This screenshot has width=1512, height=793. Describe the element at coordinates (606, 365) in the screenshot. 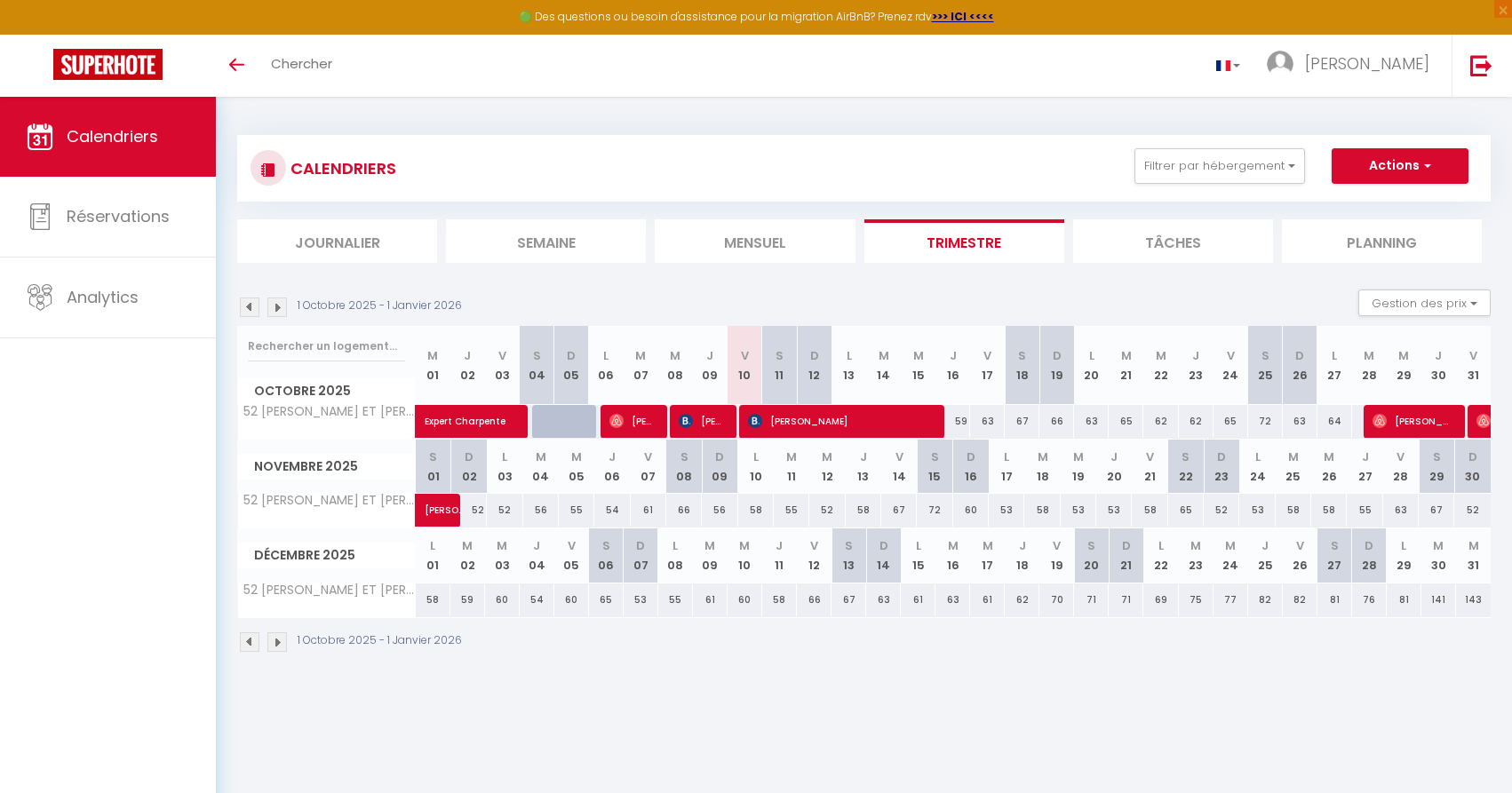

I see `th: 06` at that location.